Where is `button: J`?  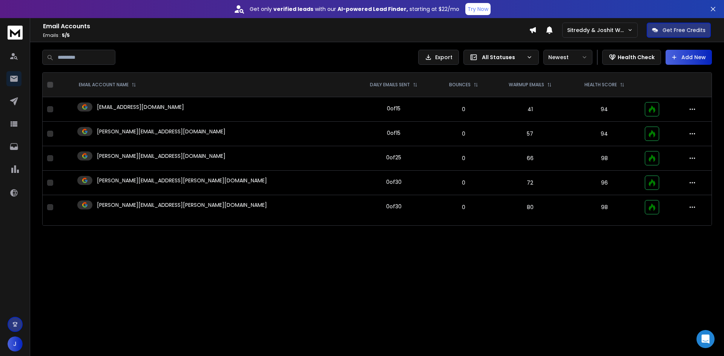
button: J is located at coordinates (15, 344).